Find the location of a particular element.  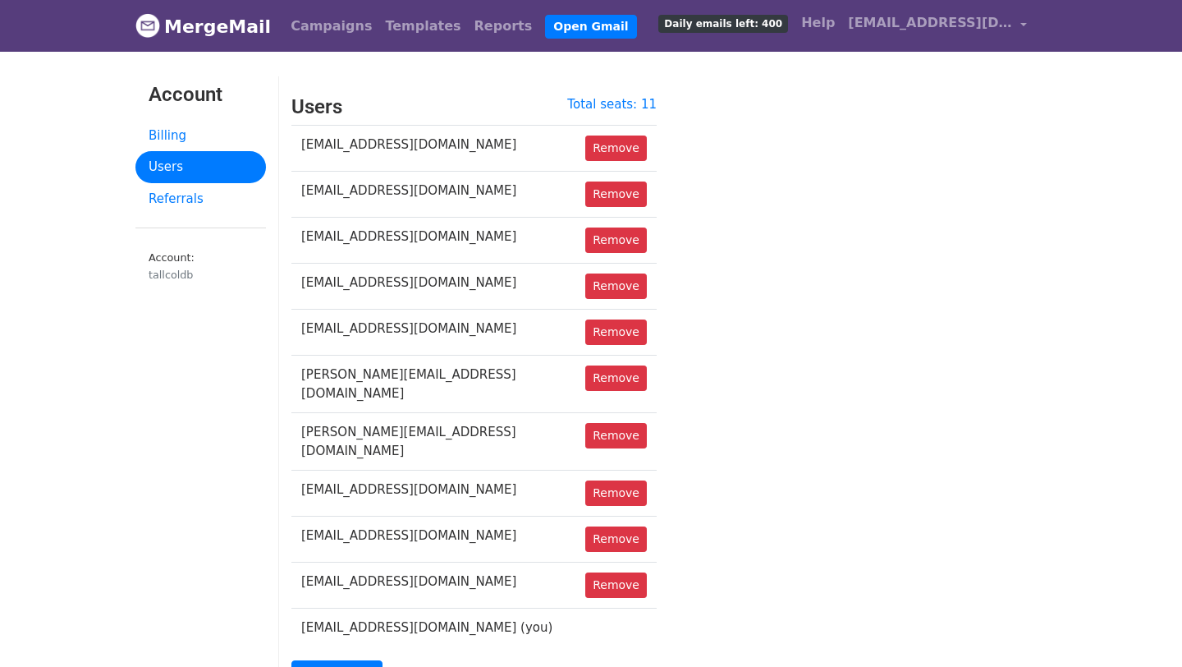

a: Billing is located at coordinates (200, 135).